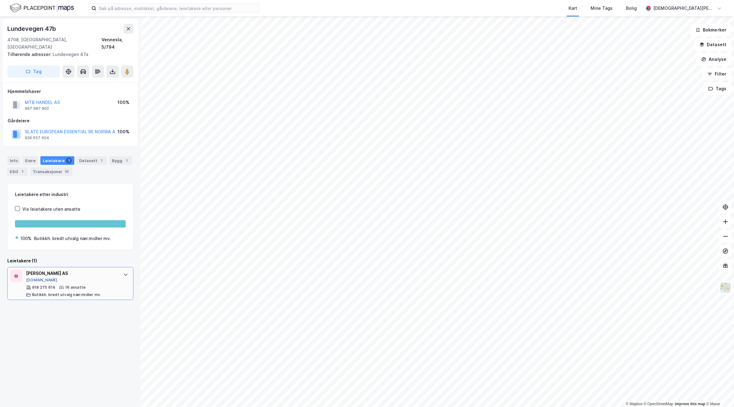 The height and width of the screenshot is (407, 734). I want to click on a: OpenStreetMap, so click(659, 404).